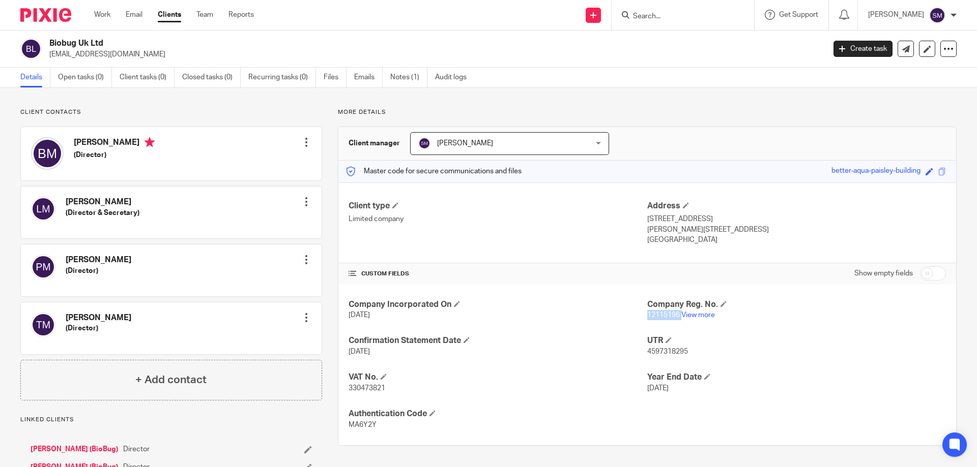 Image resolution: width=977 pixels, height=467 pixels. Describe the element at coordinates (678, 17) in the screenshot. I see `input: Search` at that location.